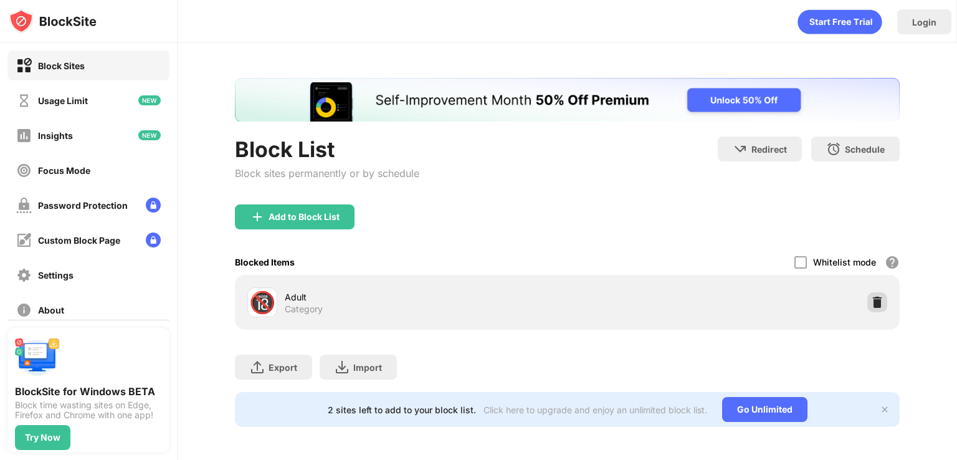 The width and height of the screenshot is (957, 460). What do you see at coordinates (769, 149) in the screenshot?
I see `div: Redirect` at bounding box center [769, 149].